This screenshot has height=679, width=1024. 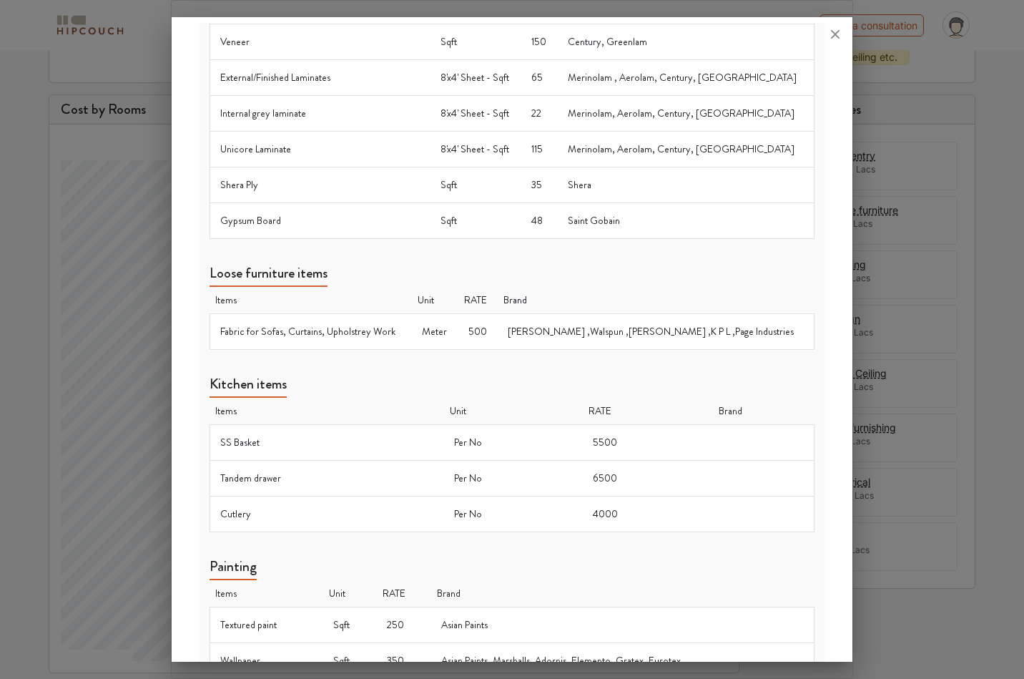 I want to click on td: Shera Ply, so click(x=320, y=185).